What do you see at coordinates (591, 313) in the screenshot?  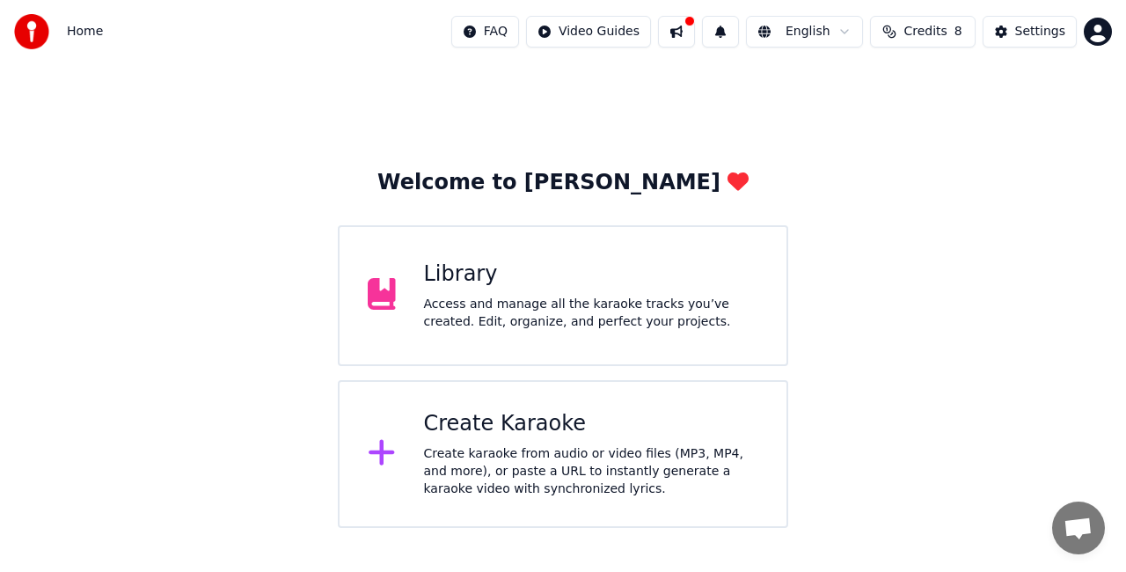 I see `div: Access and manage all the karaoke tracks you’ve created. Edit, organize, and perfect your projects.` at bounding box center [591, 313].